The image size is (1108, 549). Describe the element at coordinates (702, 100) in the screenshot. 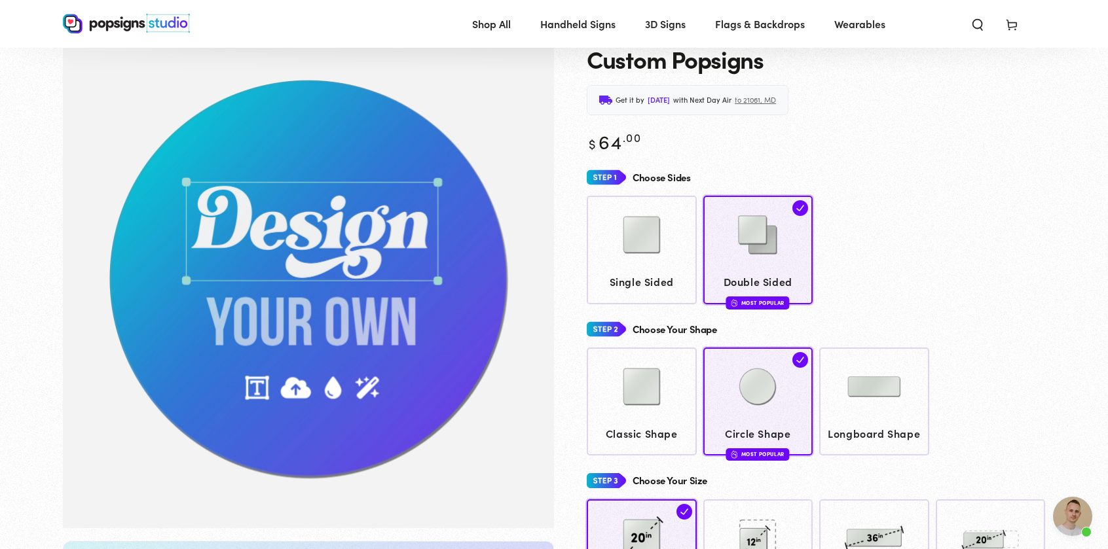

I see `span: with Next Day Air` at that location.